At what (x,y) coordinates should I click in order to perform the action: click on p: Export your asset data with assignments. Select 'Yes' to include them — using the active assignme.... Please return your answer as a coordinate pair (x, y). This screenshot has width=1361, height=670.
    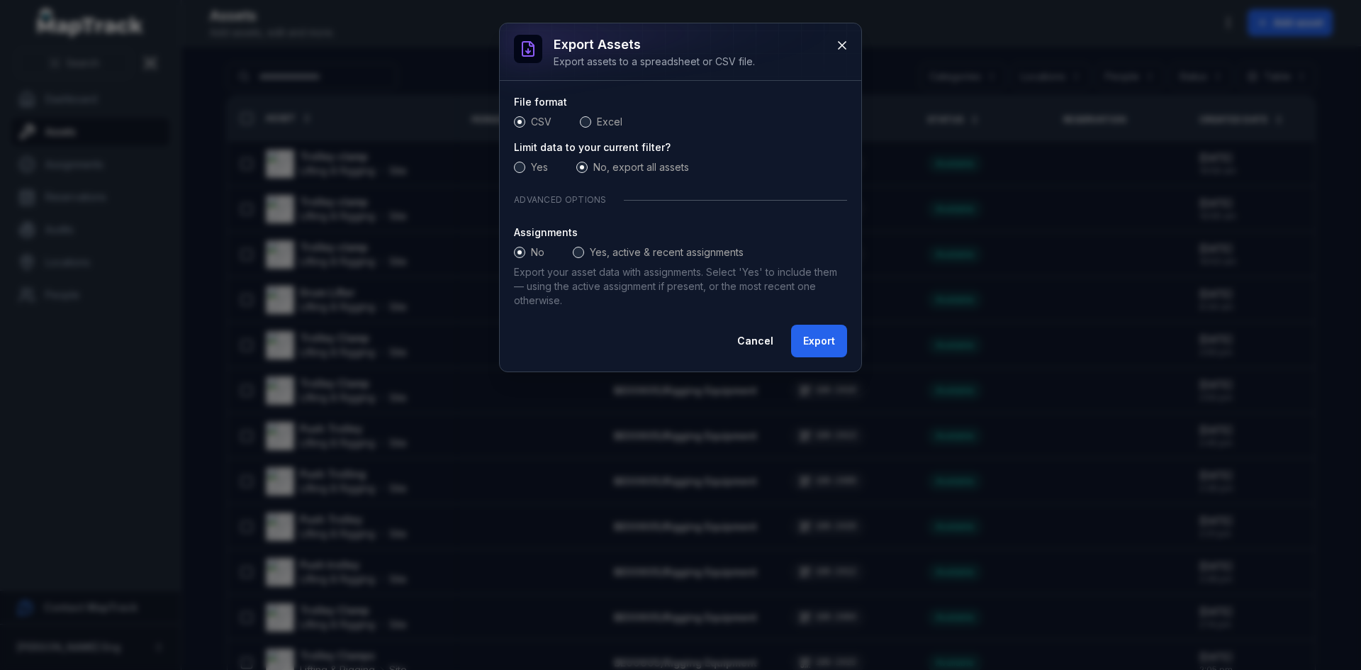
    Looking at the image, I should click on (680, 286).